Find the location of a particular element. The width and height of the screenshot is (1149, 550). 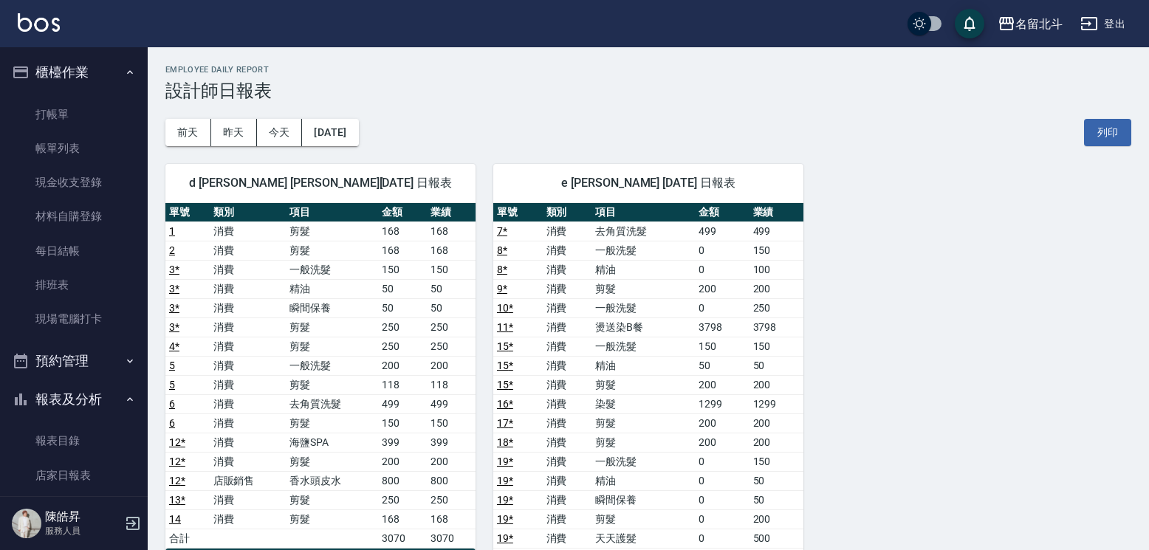

a: 帳單列表 is located at coordinates (74, 148).